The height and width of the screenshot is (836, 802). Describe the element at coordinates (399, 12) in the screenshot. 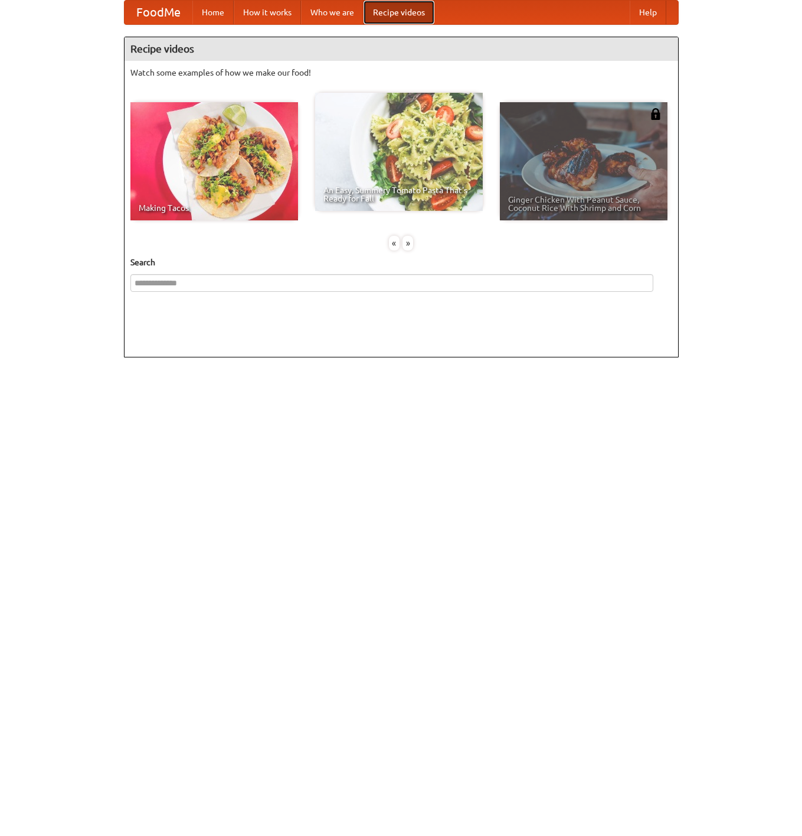

I see `a: Recipe videos` at that location.